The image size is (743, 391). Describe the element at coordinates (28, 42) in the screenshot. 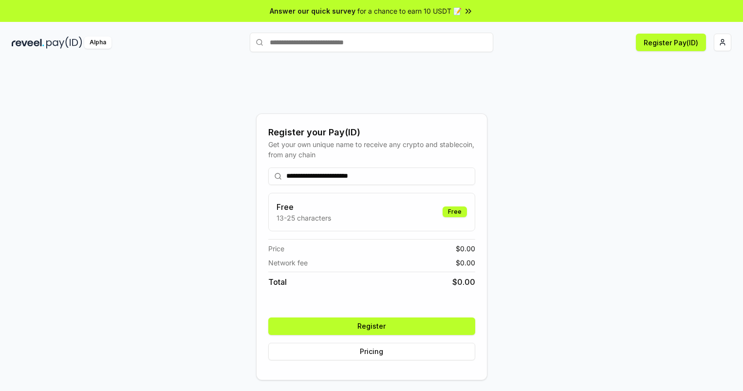

I see `img: reveel_dark` at that location.